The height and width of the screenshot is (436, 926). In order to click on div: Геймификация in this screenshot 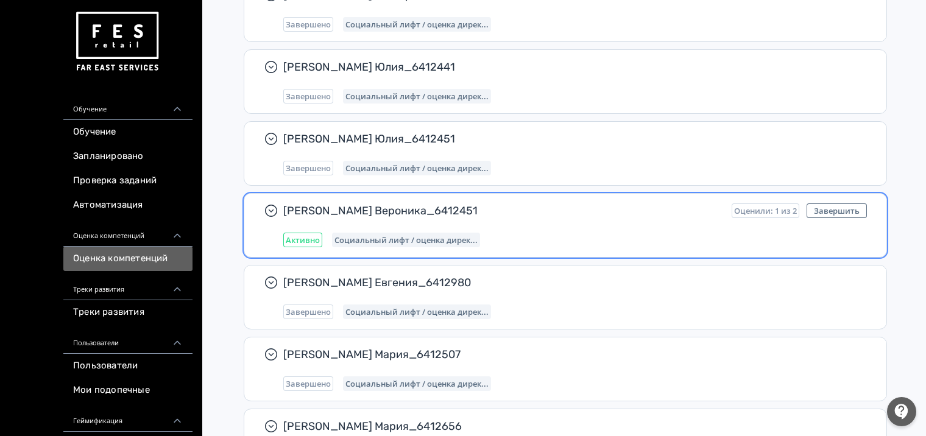, I will do `click(128, 417)`.